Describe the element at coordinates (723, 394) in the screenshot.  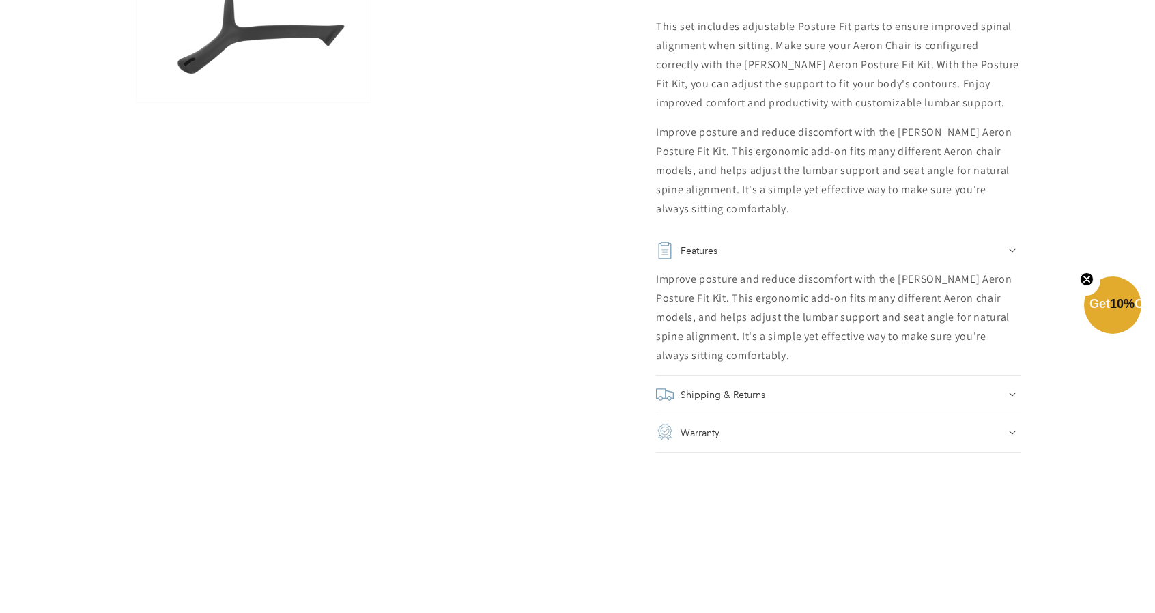
I see `h2: Shipping & Returns` at that location.